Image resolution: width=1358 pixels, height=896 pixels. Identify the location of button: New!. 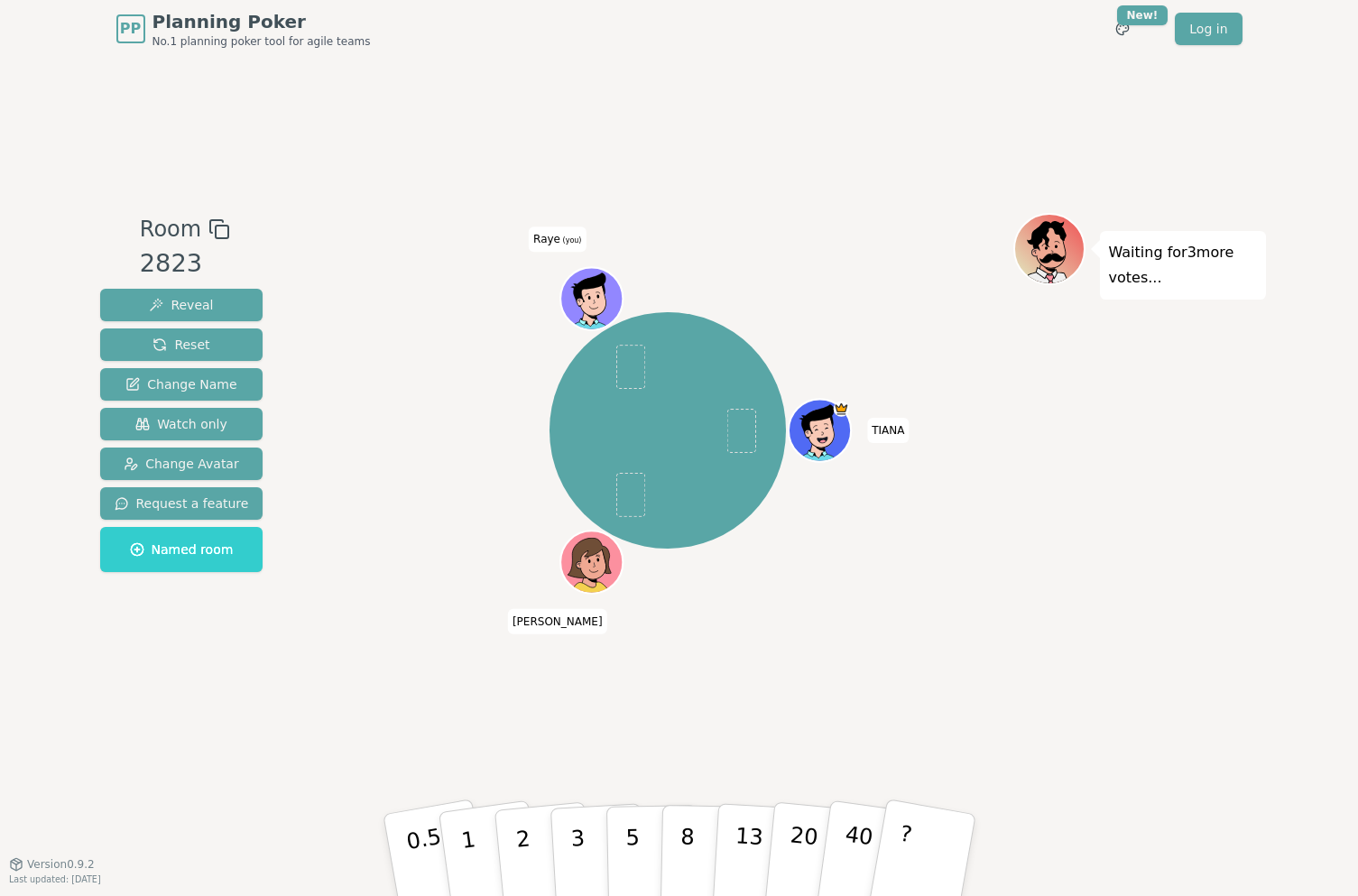
(1122, 29).